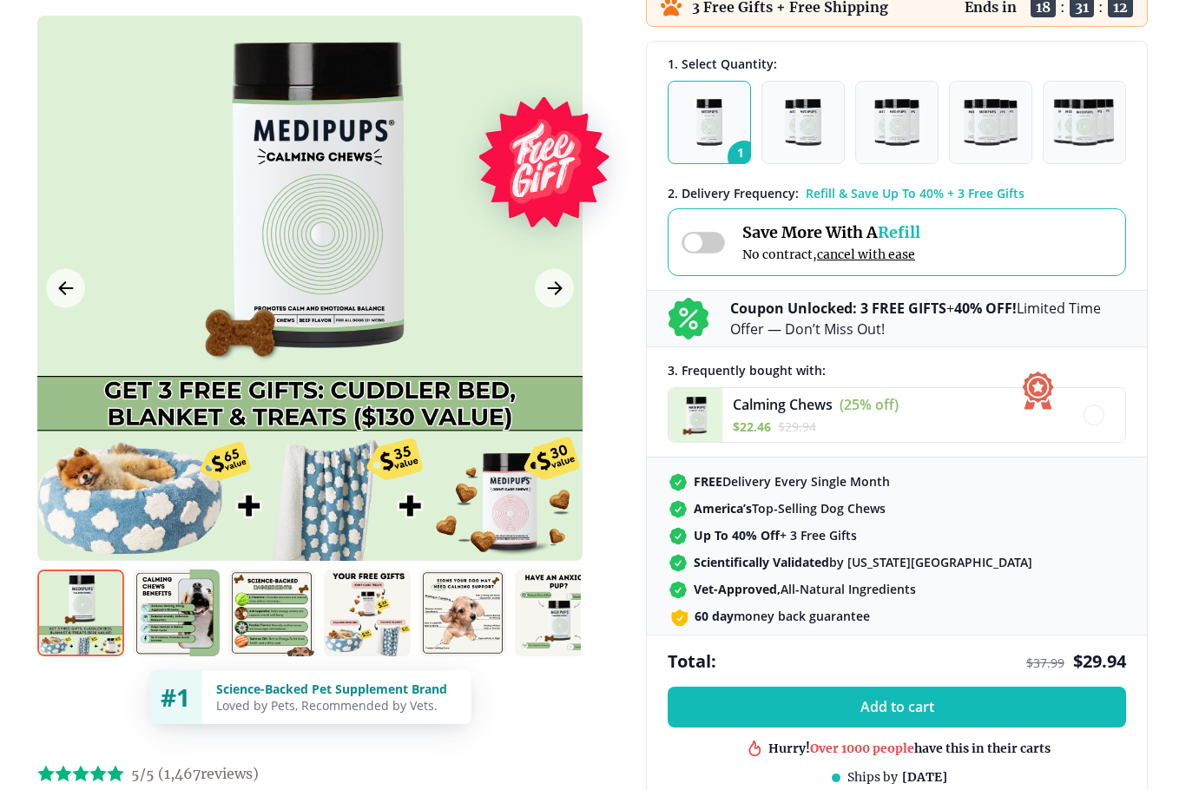  I want to click on span: 3 . Frequently bought with:, so click(747, 370).